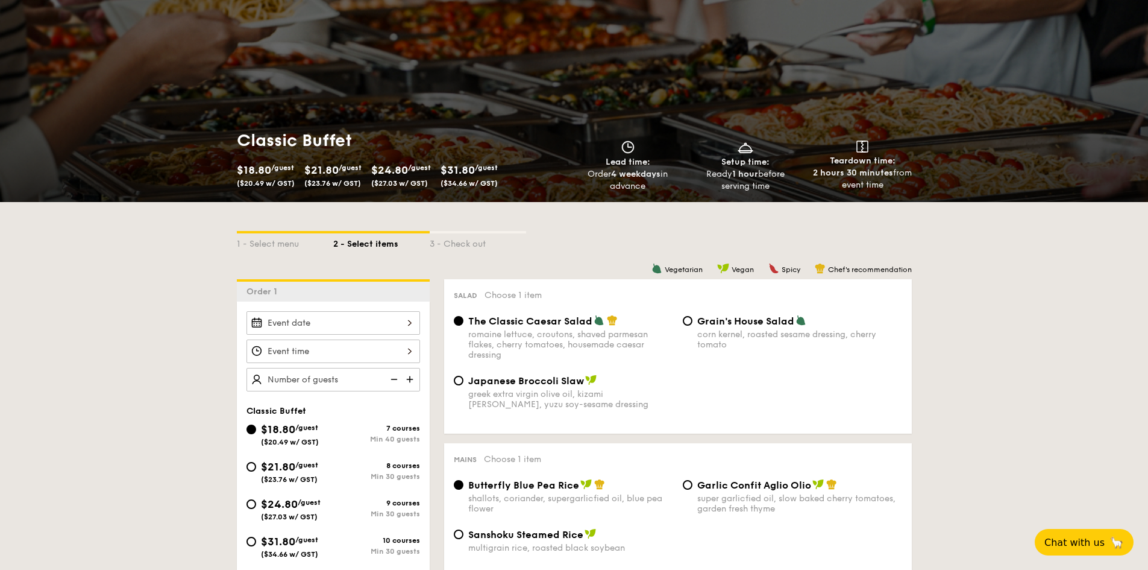 The height and width of the screenshot is (570, 1148). What do you see at coordinates (251, 429) in the screenshot?
I see `input: $18.80/guest($20.49 w/ GST)7 coursesMin 40 guests` at bounding box center [251, 429].